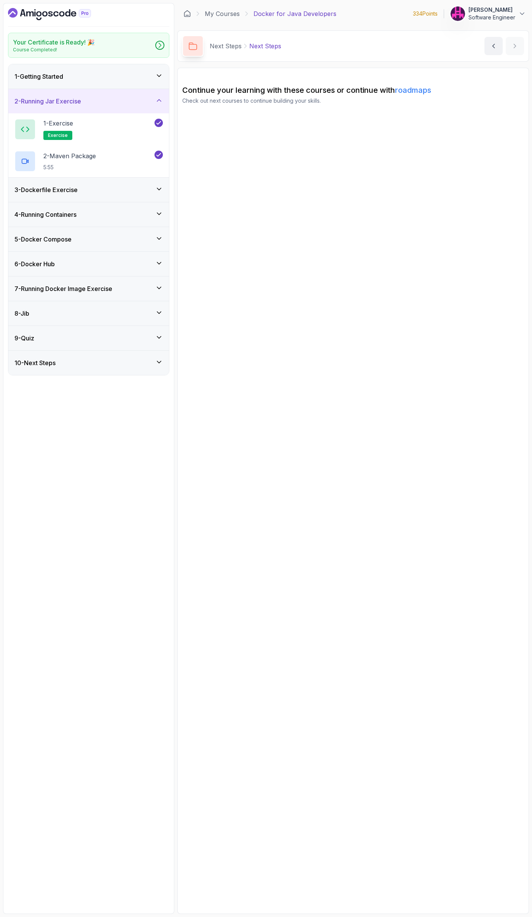 Image resolution: width=532 pixels, height=917 pixels. What do you see at coordinates (48, 101) in the screenshot?
I see `h3: 2 - Running Jar Exercise` at bounding box center [48, 101].